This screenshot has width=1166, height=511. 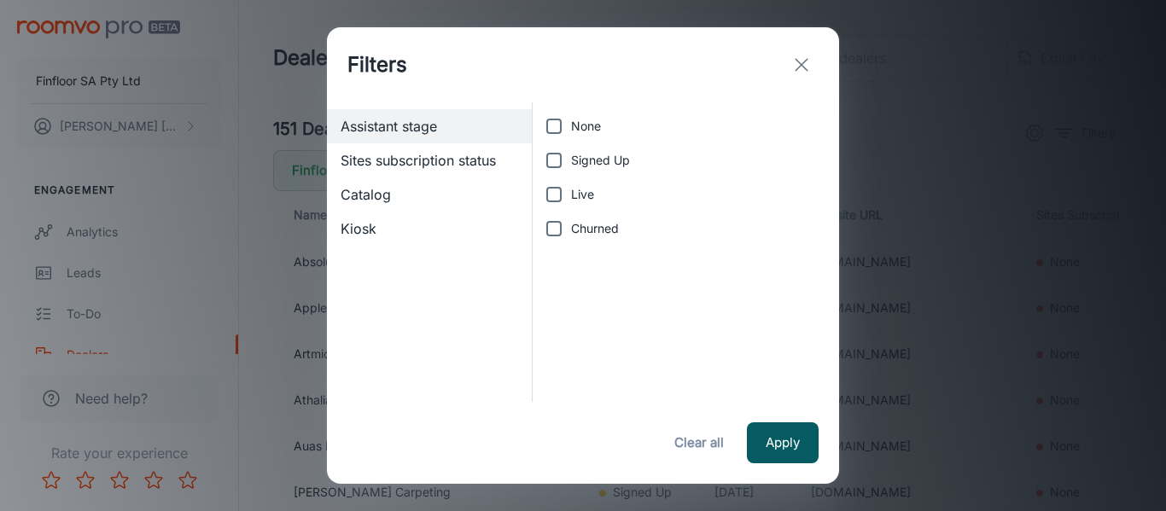 What do you see at coordinates (429, 160) in the screenshot?
I see `span: Sites subscription status` at bounding box center [429, 160].